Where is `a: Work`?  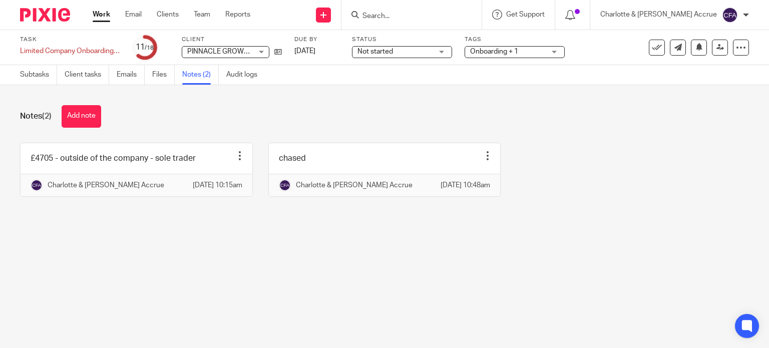 a: Work is located at coordinates (101, 15).